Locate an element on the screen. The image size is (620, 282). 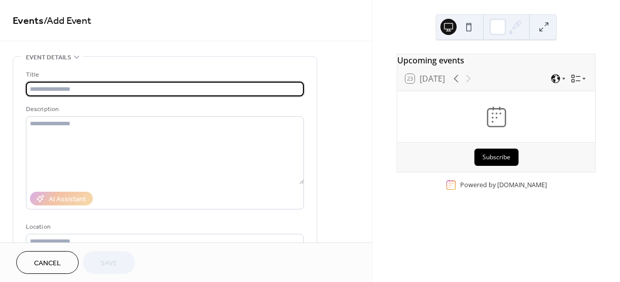
span: / Add Event is located at coordinates (68, 21).